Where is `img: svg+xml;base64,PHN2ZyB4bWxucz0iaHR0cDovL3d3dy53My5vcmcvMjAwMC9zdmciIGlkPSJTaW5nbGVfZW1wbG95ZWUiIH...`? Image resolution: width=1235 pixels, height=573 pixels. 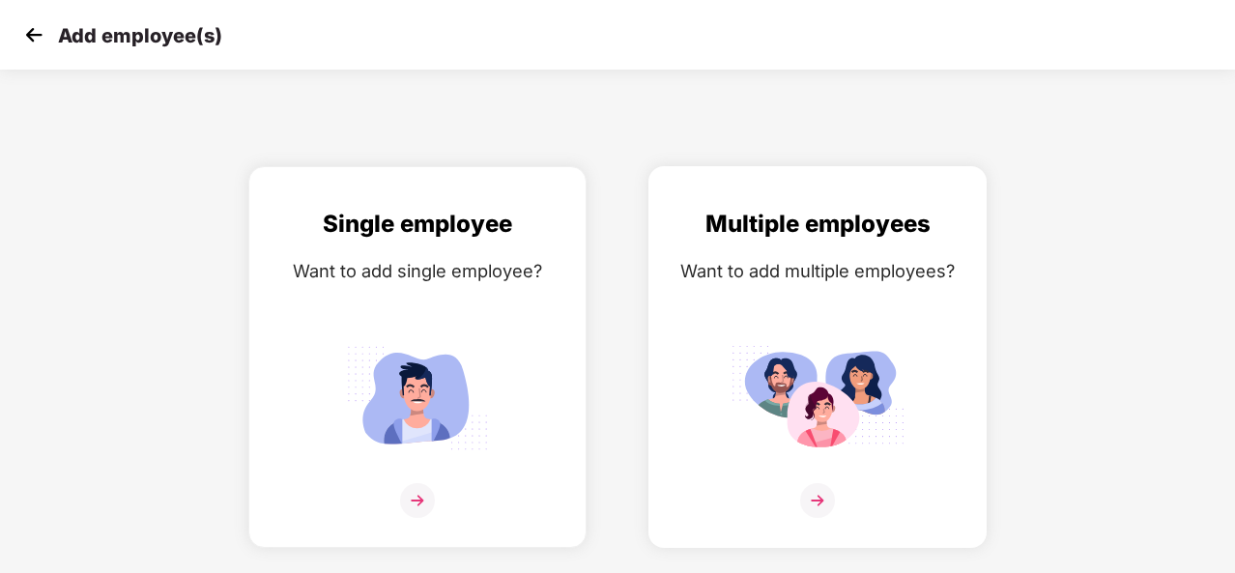 img: svg+xml;base64,PHN2ZyB4bWxucz0iaHR0cDovL3d3dy53My5vcmcvMjAwMC9zdmciIGlkPSJTaW5nbGVfZW1wbG95ZWUiIH... is located at coordinates (417, 397).